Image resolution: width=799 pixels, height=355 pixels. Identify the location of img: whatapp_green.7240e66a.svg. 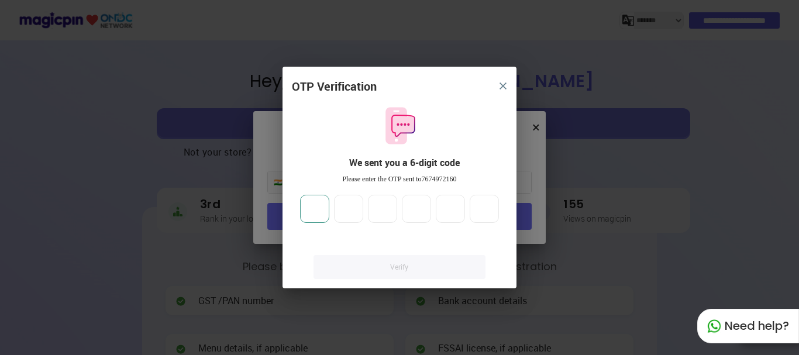
(714, 326).